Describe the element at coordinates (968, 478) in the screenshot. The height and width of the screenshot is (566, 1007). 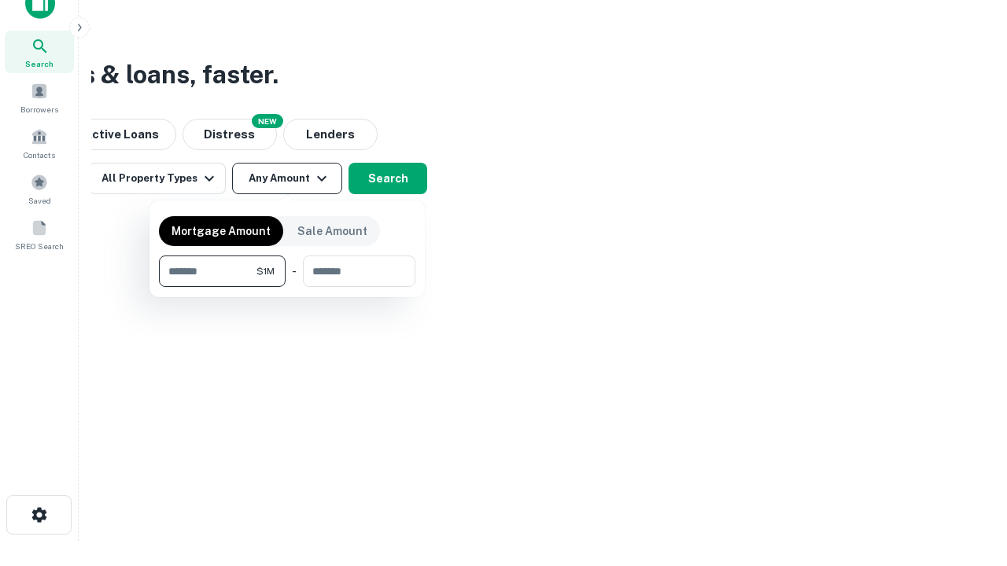
I see `div: Chat Widget` at that location.